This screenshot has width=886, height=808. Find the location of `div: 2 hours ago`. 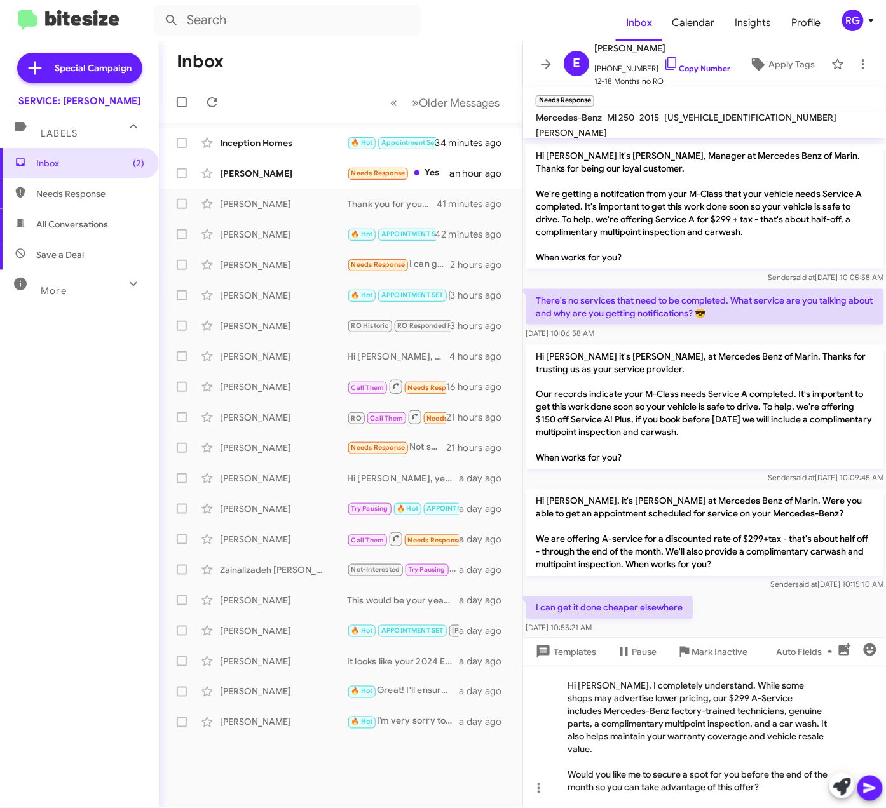

div: 2 hours ago is located at coordinates (481, 265).